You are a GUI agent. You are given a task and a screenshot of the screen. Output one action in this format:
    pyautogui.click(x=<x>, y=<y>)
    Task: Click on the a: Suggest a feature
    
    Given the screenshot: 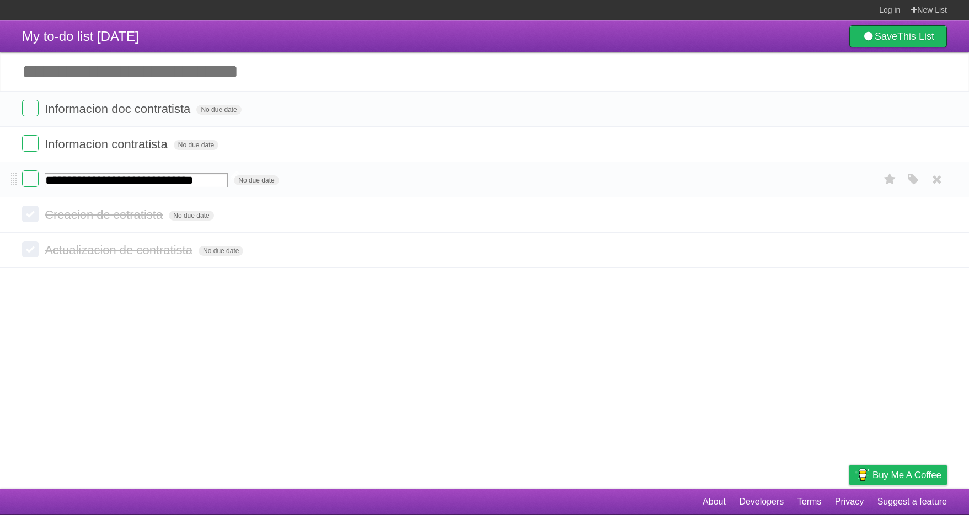 What is the action you would take?
    pyautogui.click(x=912, y=502)
    